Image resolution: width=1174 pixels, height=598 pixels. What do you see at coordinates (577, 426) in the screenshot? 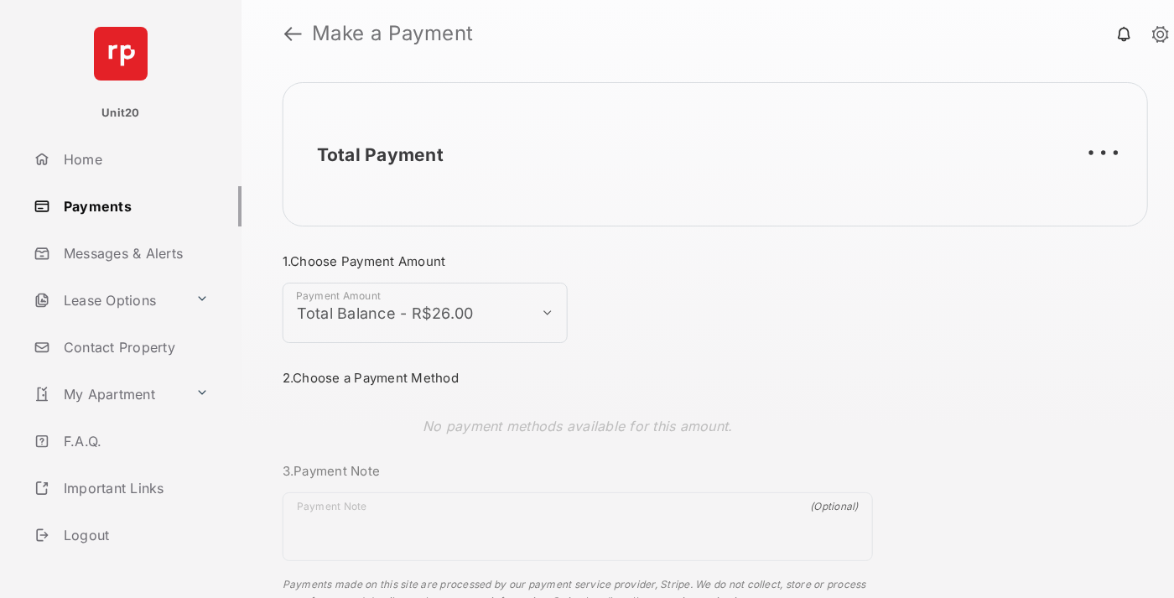
I see `p: No payment methods available for this amount.` at bounding box center [577, 426].